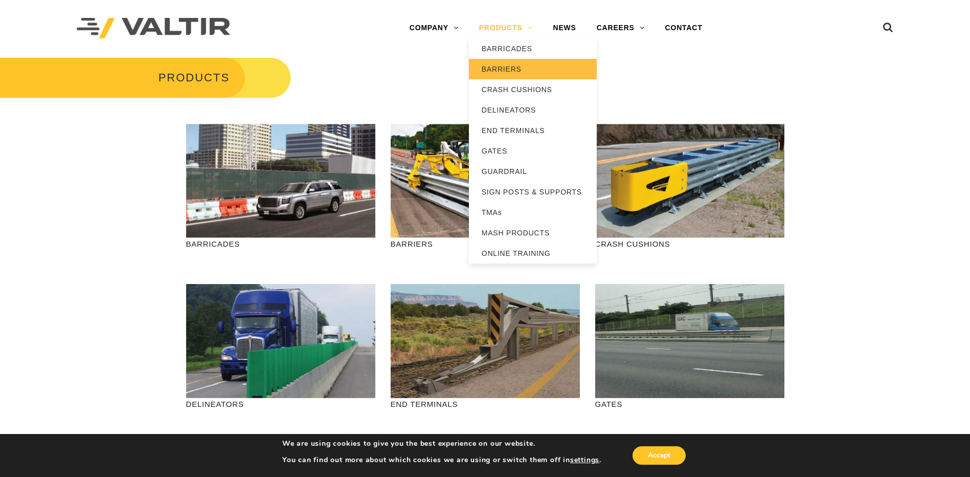 The image size is (970, 477). I want to click on a: GATES, so click(533, 151).